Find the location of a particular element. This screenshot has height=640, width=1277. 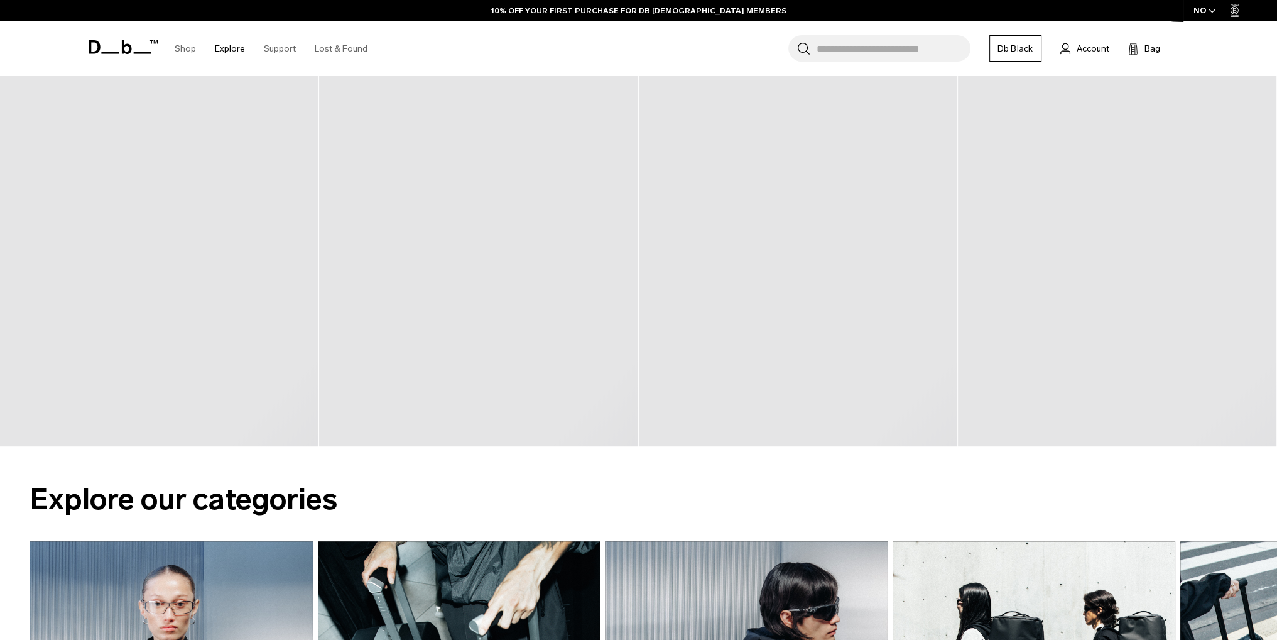

a: Support is located at coordinates (280, 48).